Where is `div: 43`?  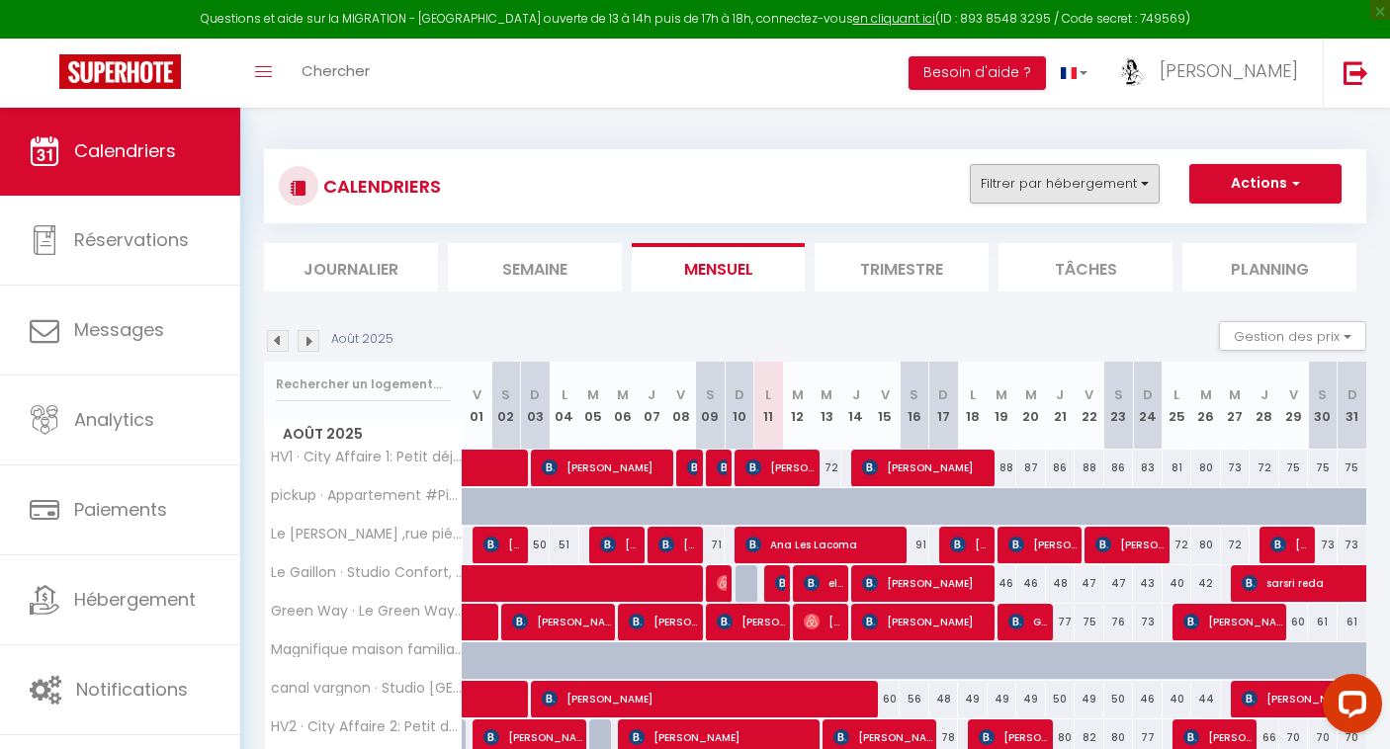 div: 43 is located at coordinates (1148, 583).